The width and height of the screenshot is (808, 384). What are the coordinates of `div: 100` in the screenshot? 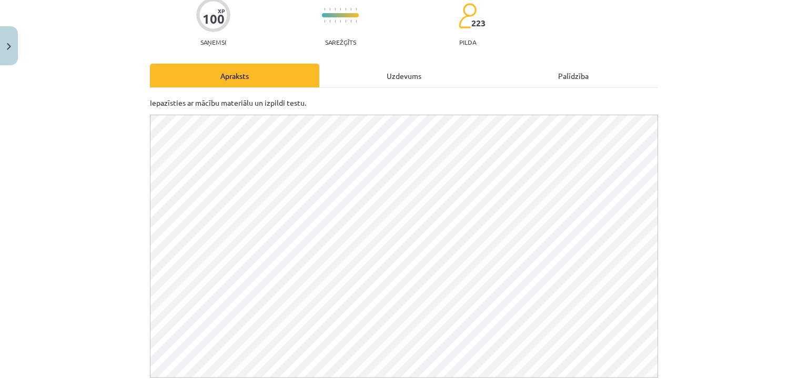 It's located at (214, 19).